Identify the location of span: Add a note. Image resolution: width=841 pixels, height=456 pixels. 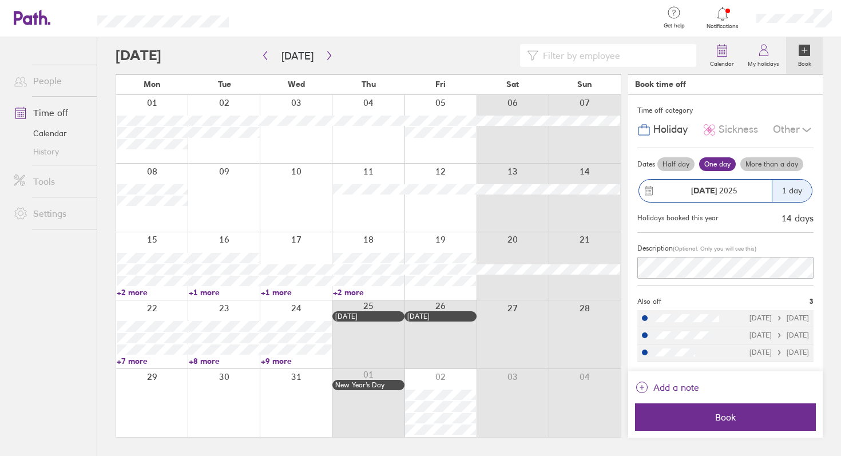
(677, 388).